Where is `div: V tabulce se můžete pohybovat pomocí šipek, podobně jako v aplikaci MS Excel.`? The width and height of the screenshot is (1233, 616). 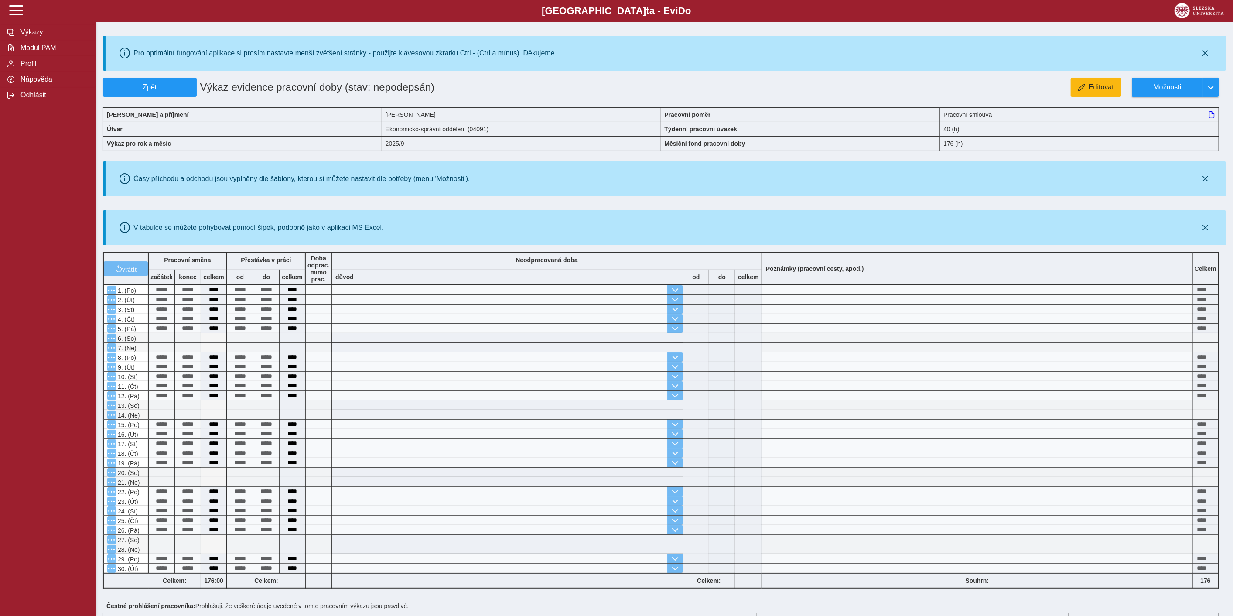
div: V tabulce se můžete pohybovat pomocí šipek, podobně jako v aplikaci MS Excel. is located at coordinates (259, 228).